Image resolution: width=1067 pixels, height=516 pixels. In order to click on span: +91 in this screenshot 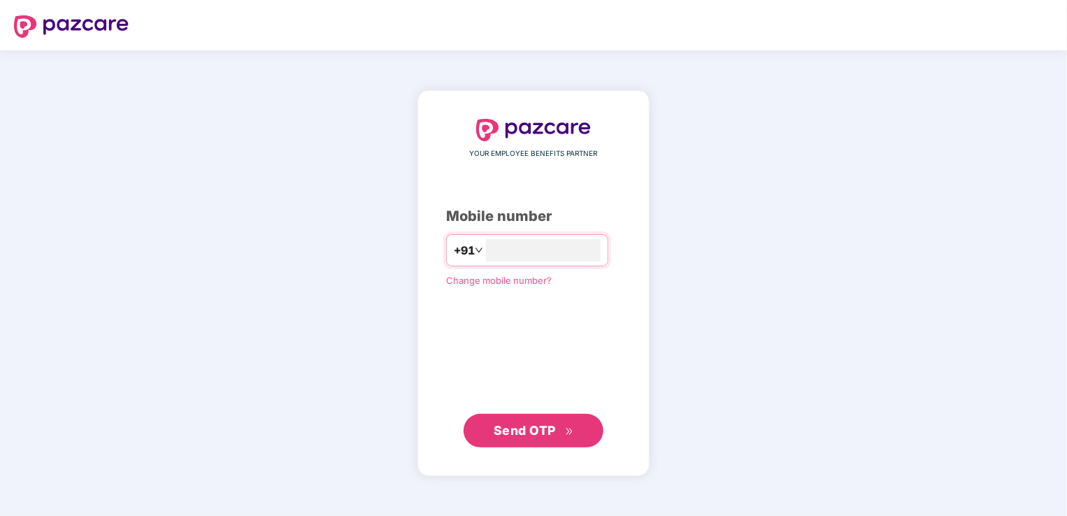, I will do `click(464, 250)`.